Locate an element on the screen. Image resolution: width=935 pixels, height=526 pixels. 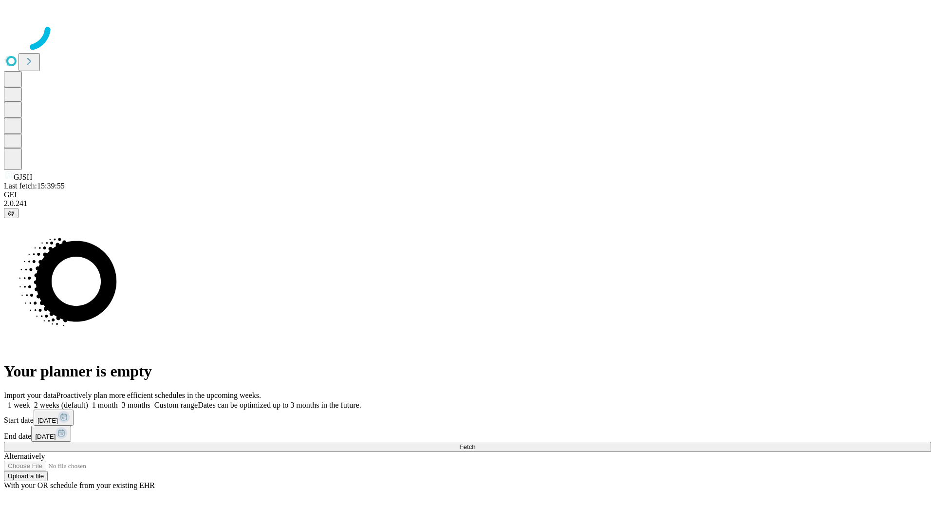
span: Dates can be optimized up to 3 months in the future. is located at coordinates (279, 405).